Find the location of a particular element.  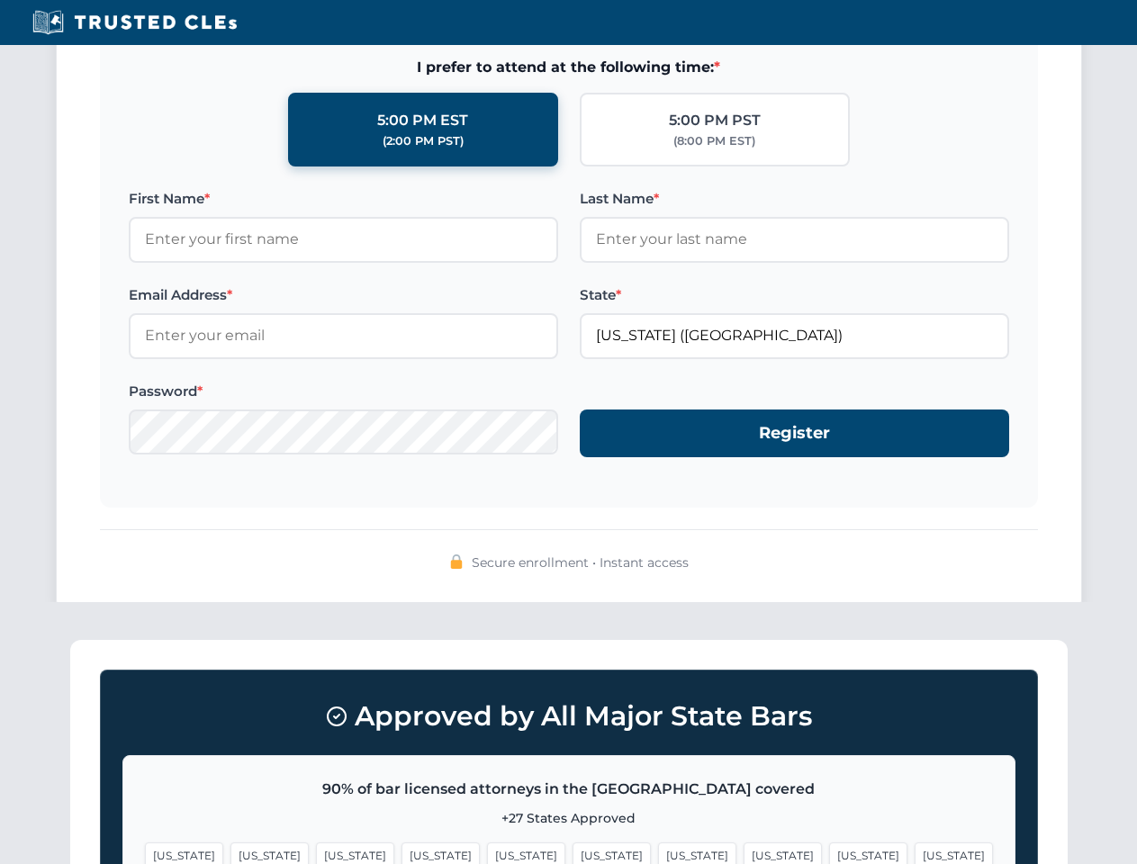

span: Secure enrollment • Instant access is located at coordinates (580, 563).